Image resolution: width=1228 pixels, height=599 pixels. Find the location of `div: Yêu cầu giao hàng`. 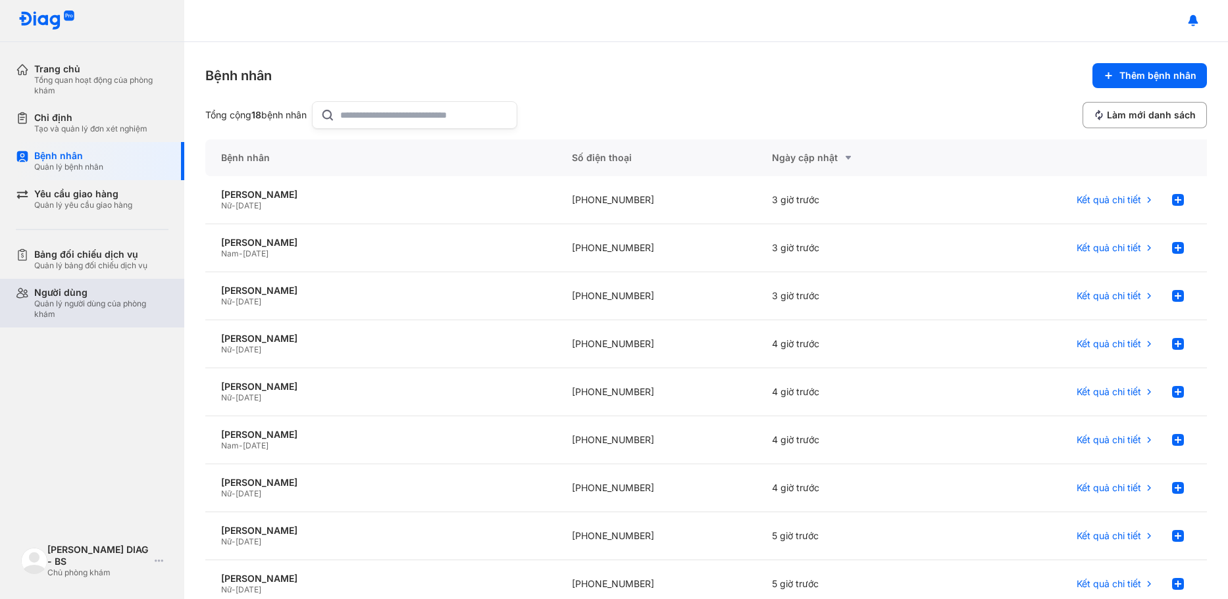

div: Yêu cầu giao hàng is located at coordinates (83, 194).